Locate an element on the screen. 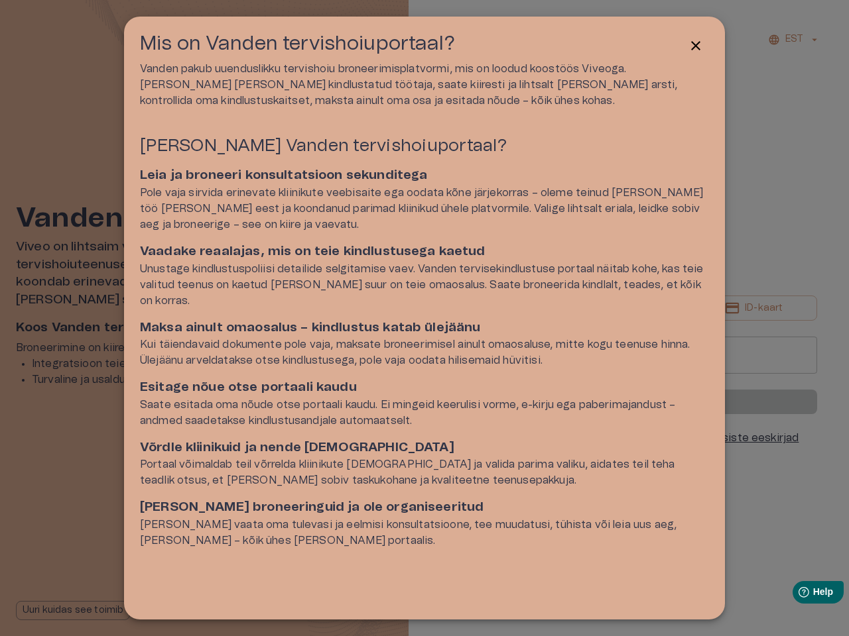 The image size is (849, 636). span: close is located at coordinates (695, 46).